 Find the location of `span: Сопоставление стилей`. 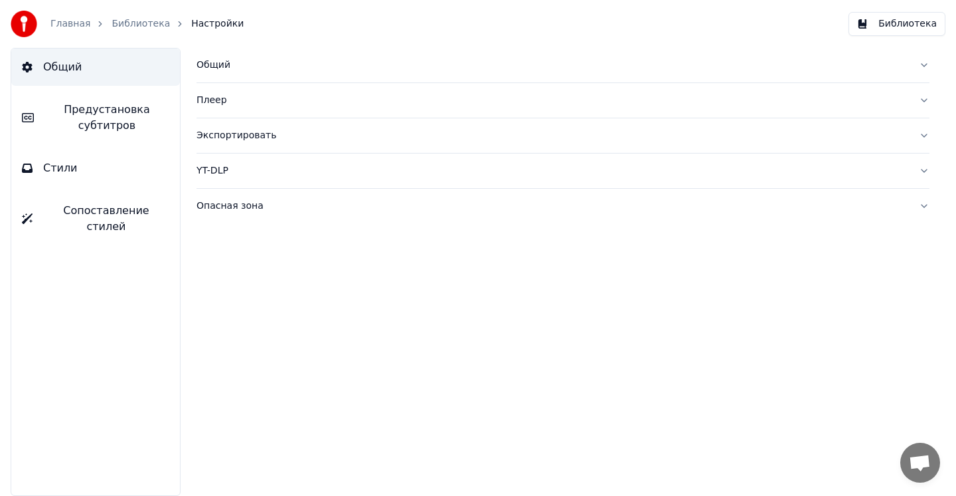

span: Сопоставление стилей is located at coordinates (106, 219).